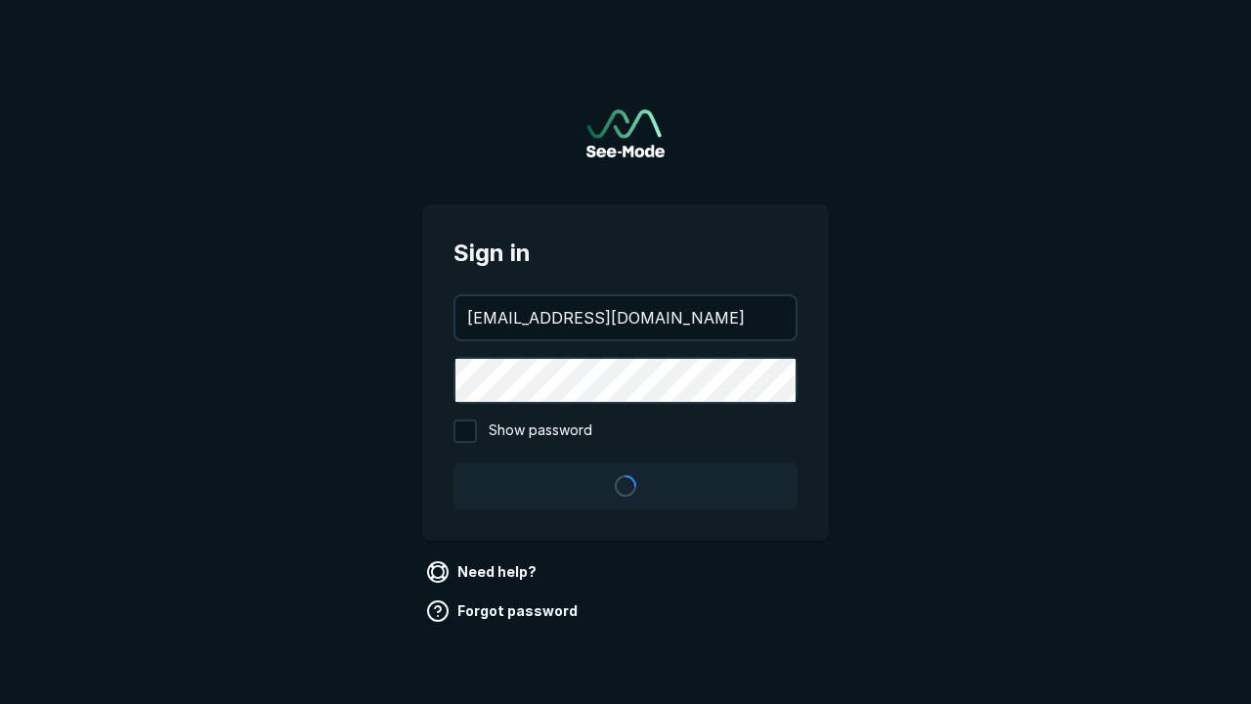 The width and height of the screenshot is (1251, 704). What do you see at coordinates (626, 133) in the screenshot?
I see `a: Go to sign in` at bounding box center [626, 133].